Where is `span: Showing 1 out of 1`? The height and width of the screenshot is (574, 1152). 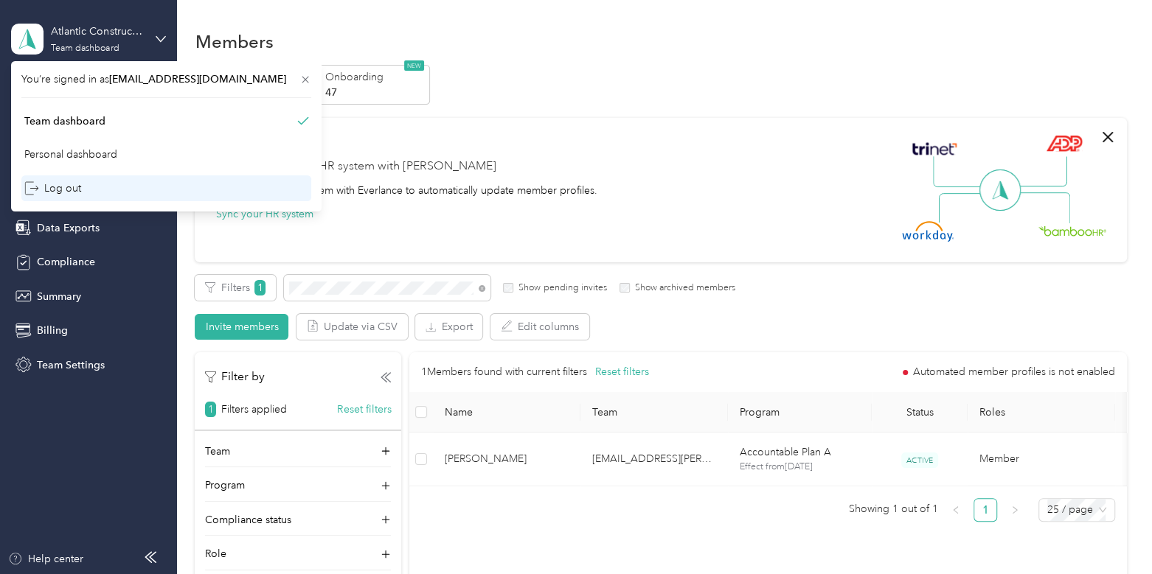
span: Showing 1 out of 1 is located at coordinates (893, 509).